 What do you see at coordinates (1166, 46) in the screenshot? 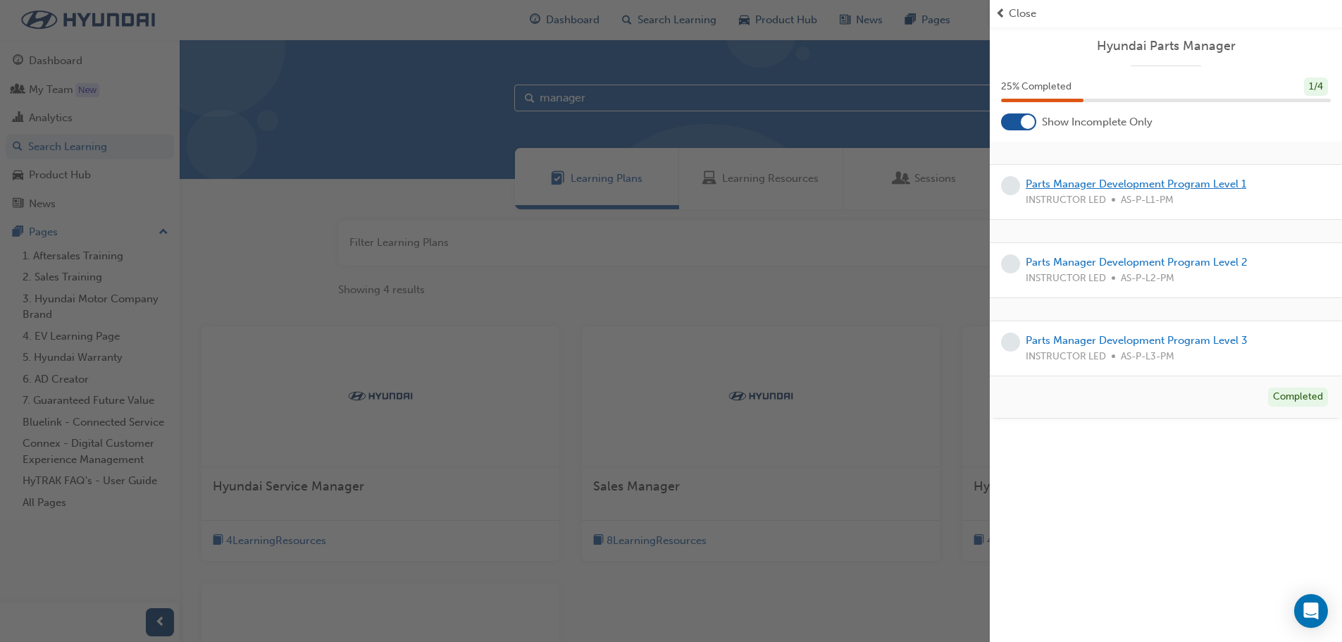
I see `span: Hyundai Parts Manager` at bounding box center [1166, 46].